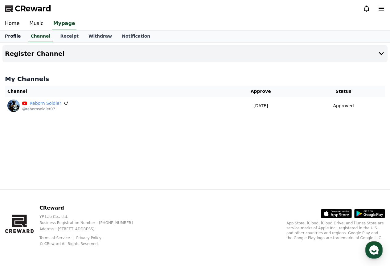 The height and width of the screenshot is (266, 390). I want to click on a: Withdraw, so click(100, 36).